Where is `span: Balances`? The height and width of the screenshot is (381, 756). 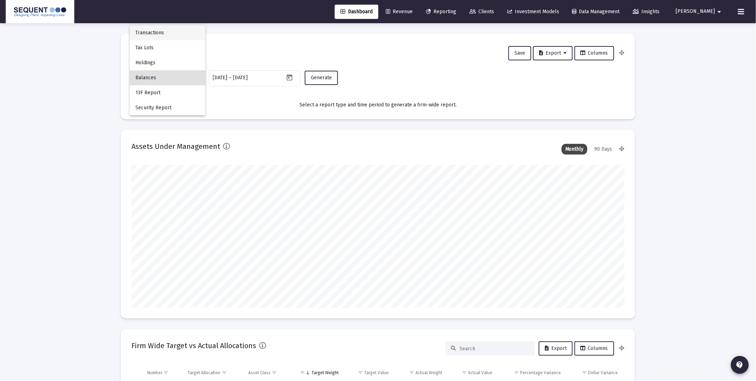 span: Balances is located at coordinates (168, 78).